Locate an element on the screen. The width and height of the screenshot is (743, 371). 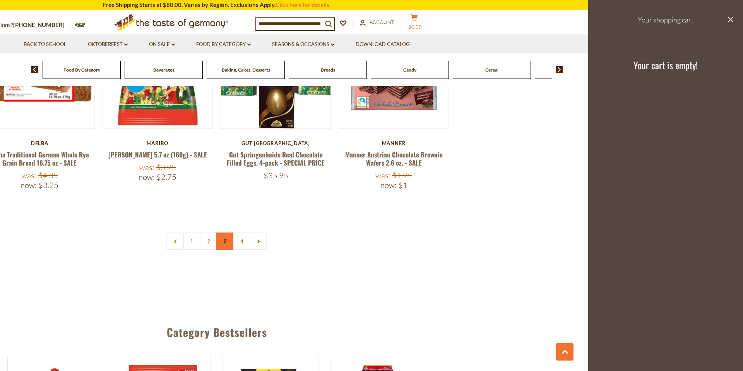
span: $1 is located at coordinates (403, 185).